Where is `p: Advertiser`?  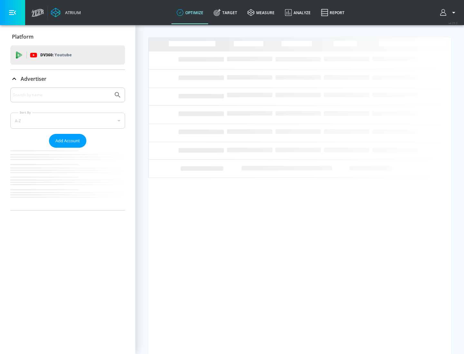
p: Advertiser is located at coordinates (33, 79).